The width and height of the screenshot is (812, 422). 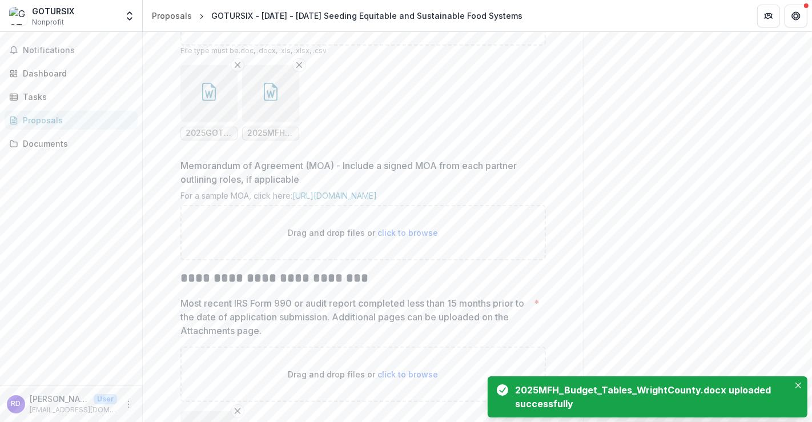 I want to click on p: File type must be .doc, .docx, .xls, .xlsx, .csv, so click(x=363, y=51).